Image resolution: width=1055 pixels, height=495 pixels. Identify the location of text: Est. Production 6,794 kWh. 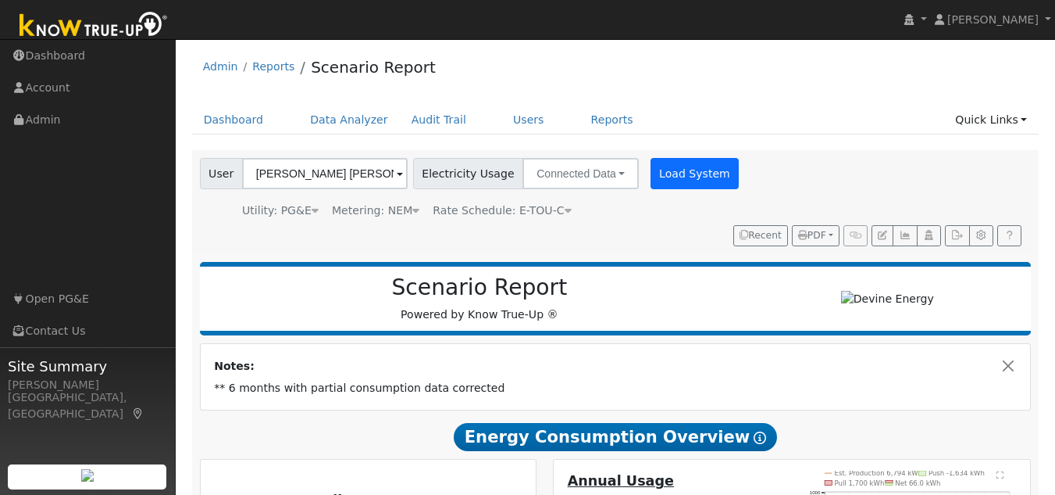
(878, 473).